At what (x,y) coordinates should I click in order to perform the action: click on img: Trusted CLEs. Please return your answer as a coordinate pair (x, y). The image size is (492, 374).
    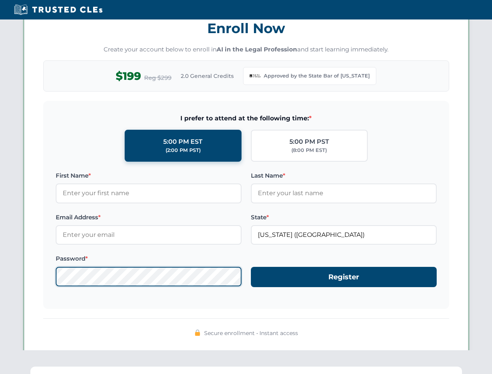
    Looking at the image, I should click on (58, 10).